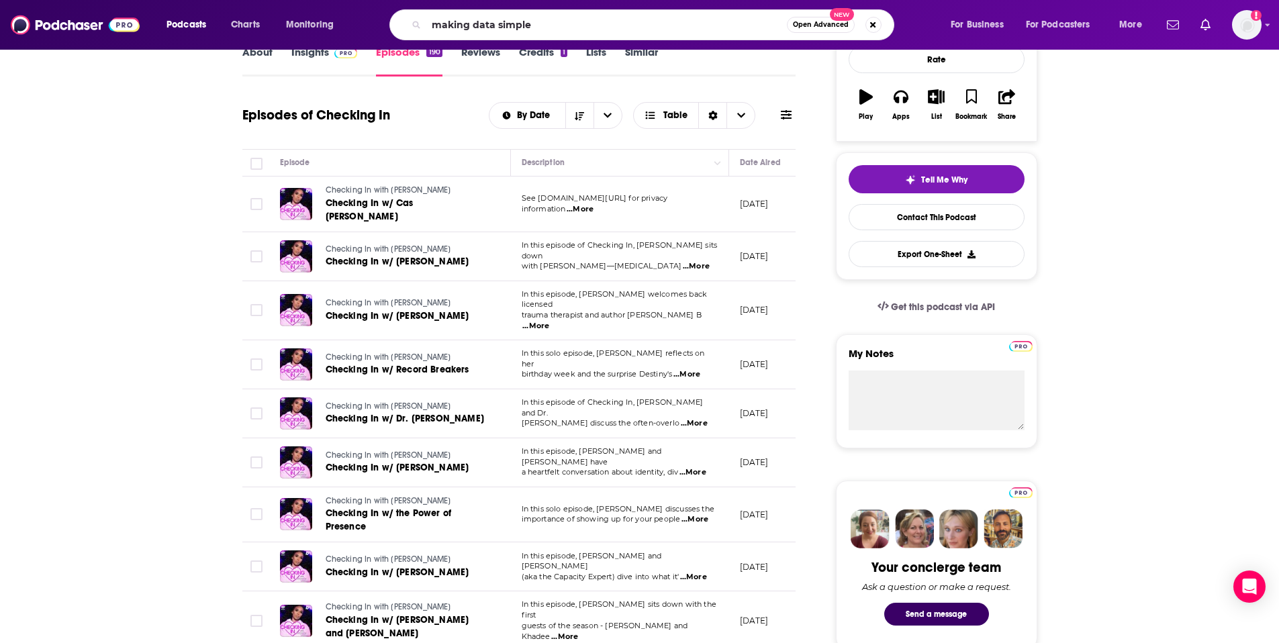 The height and width of the screenshot is (643, 1279). I want to click on div: Bookmark, so click(971, 117).